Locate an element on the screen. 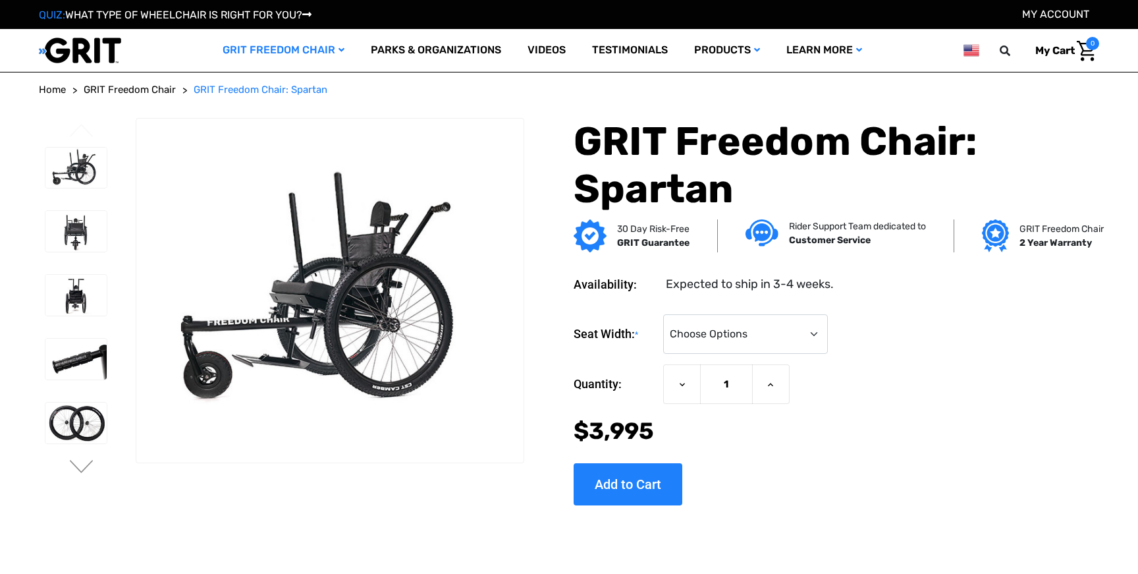 This screenshot has height=574, width=1138. span: $3,995 is located at coordinates (614, 431).